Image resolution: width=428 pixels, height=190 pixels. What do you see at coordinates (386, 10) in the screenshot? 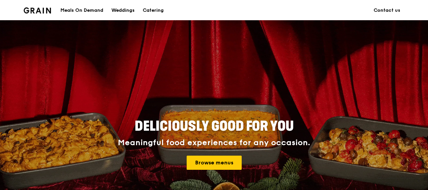
I see `a: Contact us` at bounding box center [386, 10].